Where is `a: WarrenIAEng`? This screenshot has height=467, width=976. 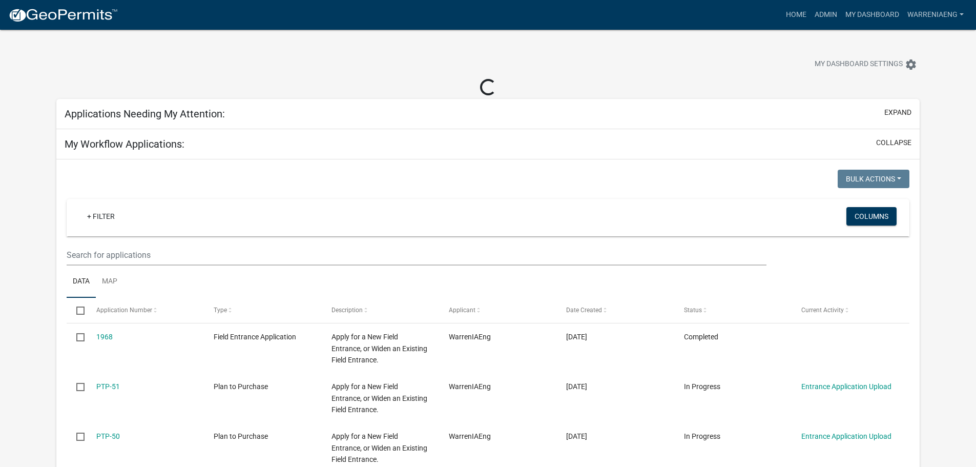
a: WarrenIAEng is located at coordinates (935, 15).